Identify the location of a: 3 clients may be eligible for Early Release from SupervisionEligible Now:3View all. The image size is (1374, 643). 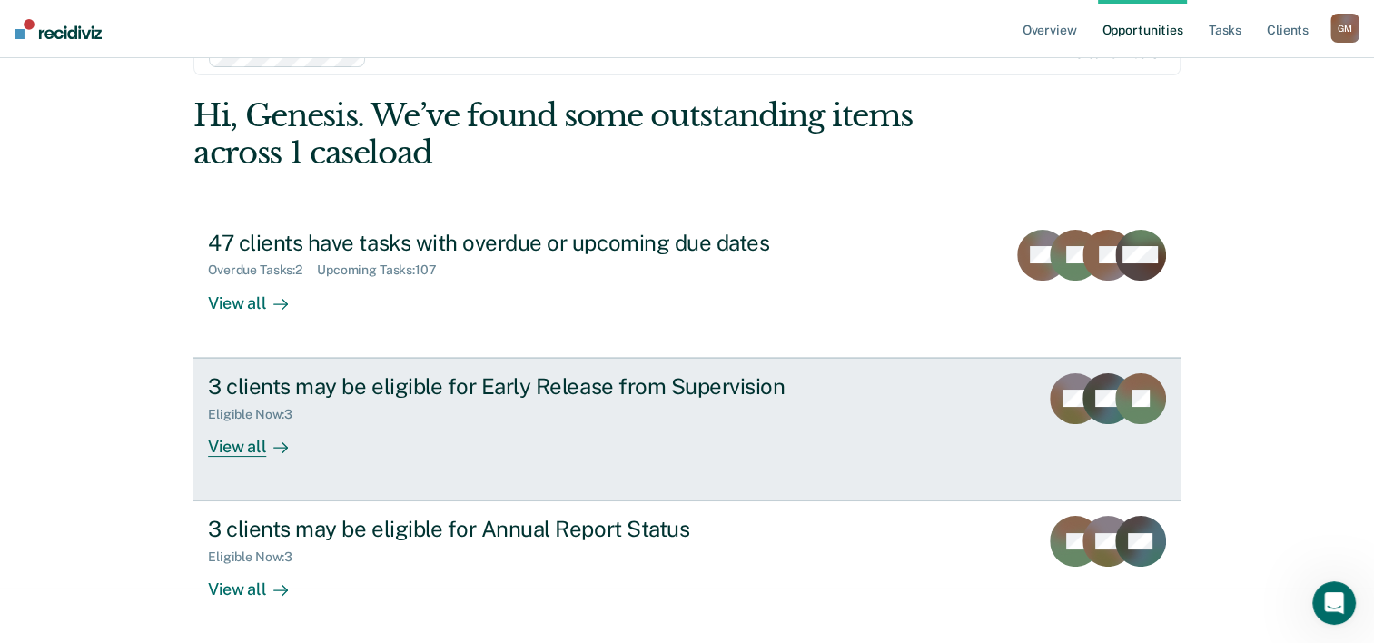
(687, 430).